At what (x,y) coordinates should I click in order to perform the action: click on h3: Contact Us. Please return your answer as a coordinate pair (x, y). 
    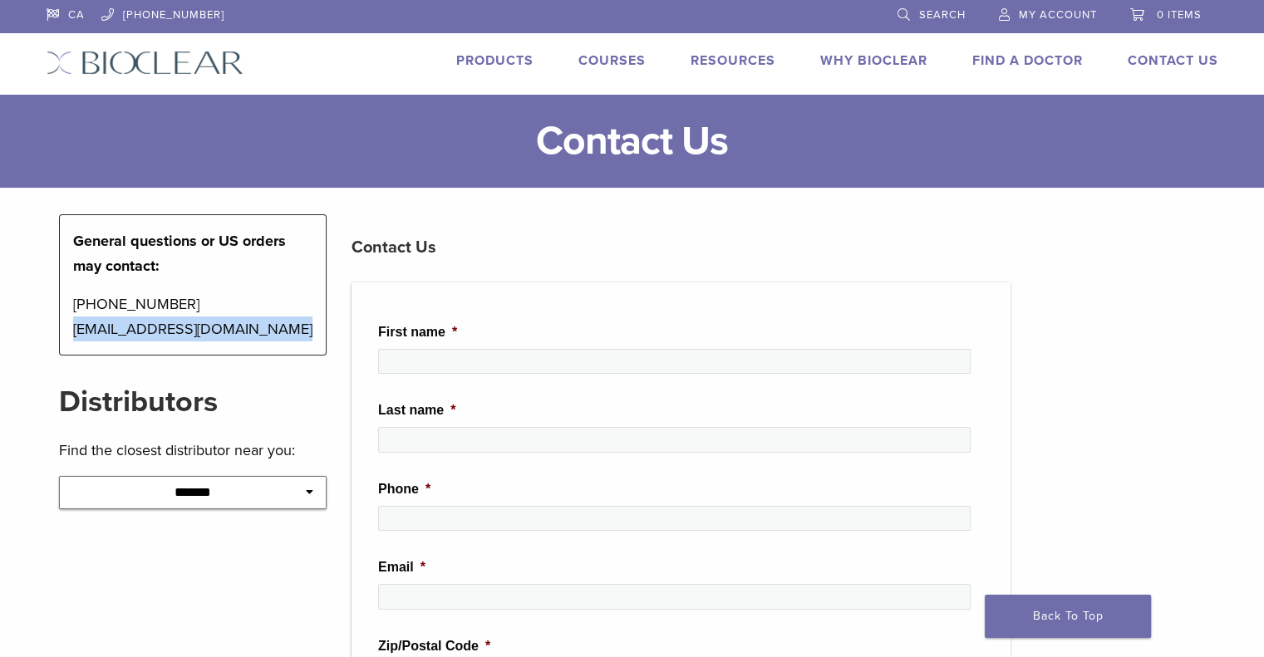
    Looking at the image, I should click on (681, 248).